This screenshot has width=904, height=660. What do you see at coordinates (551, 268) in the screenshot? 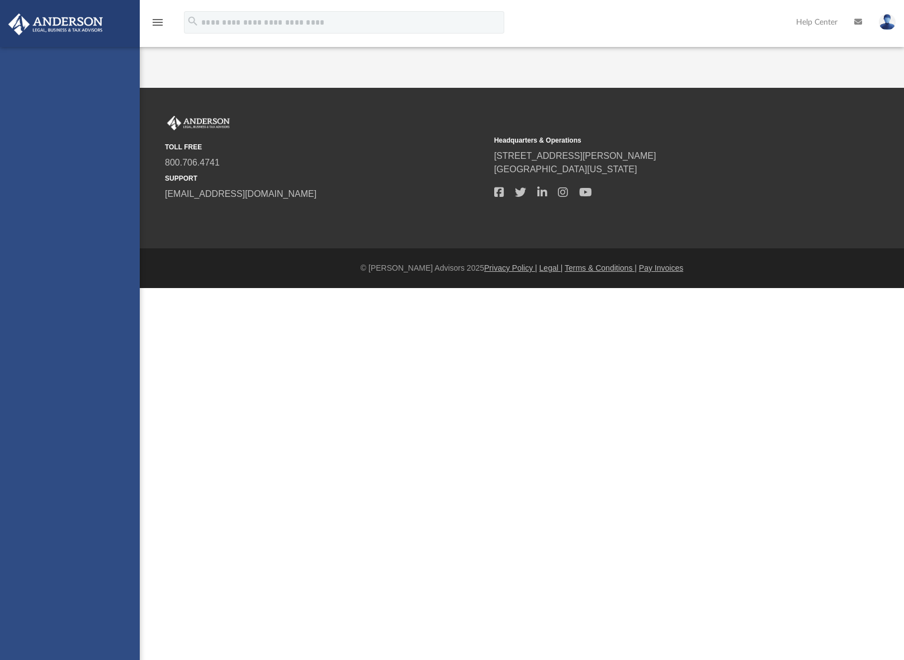
I see `a: Legal |` at bounding box center [551, 268].